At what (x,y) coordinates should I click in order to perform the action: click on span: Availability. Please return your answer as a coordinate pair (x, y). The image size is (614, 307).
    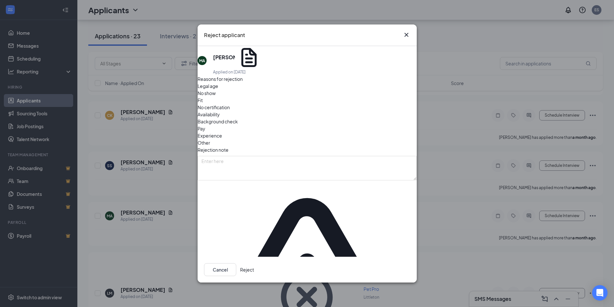
    Looking at the image, I should click on (208, 114).